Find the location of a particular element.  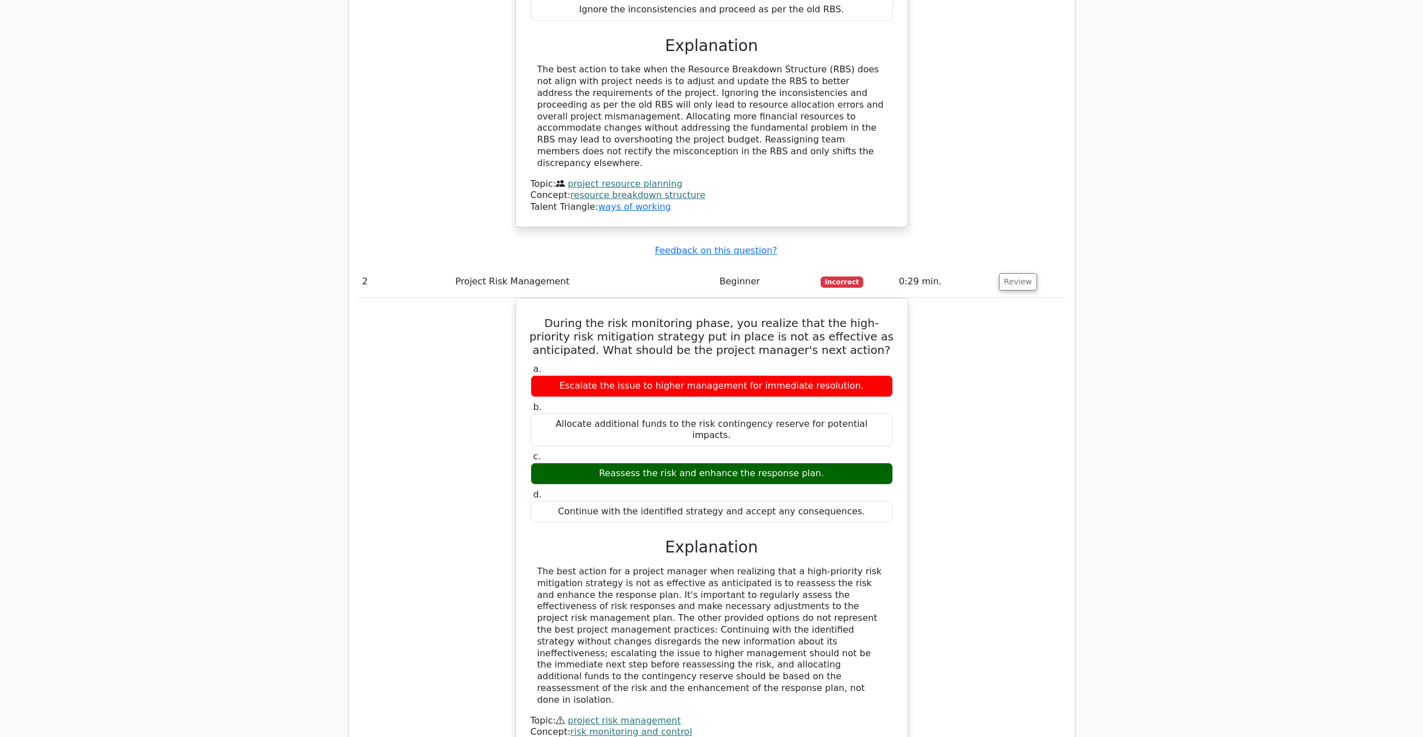

div: Escalate the issue to higher management for immediate resolution. is located at coordinates (712, 386).